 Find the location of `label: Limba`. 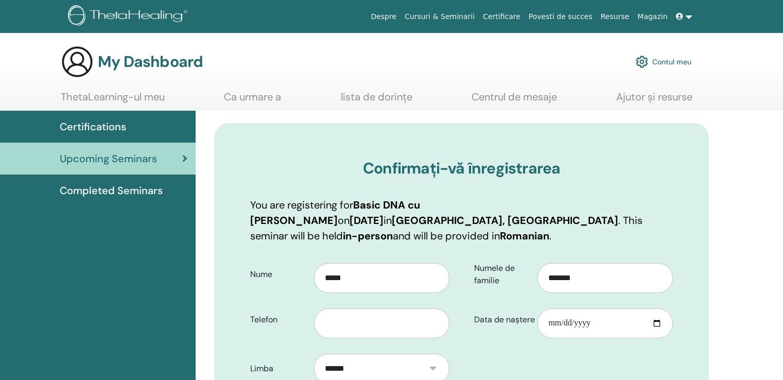

label: Limba is located at coordinates (278, 369).